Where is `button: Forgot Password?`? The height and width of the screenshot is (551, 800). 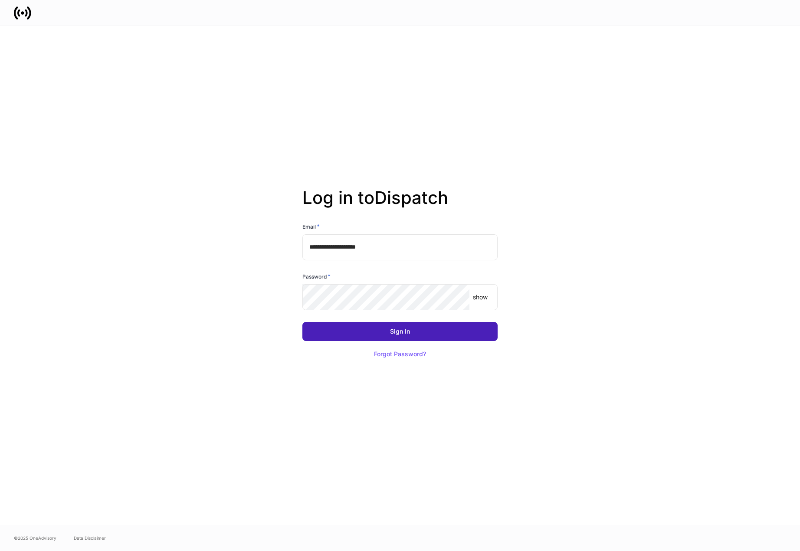 button: Forgot Password? is located at coordinates (400, 354).